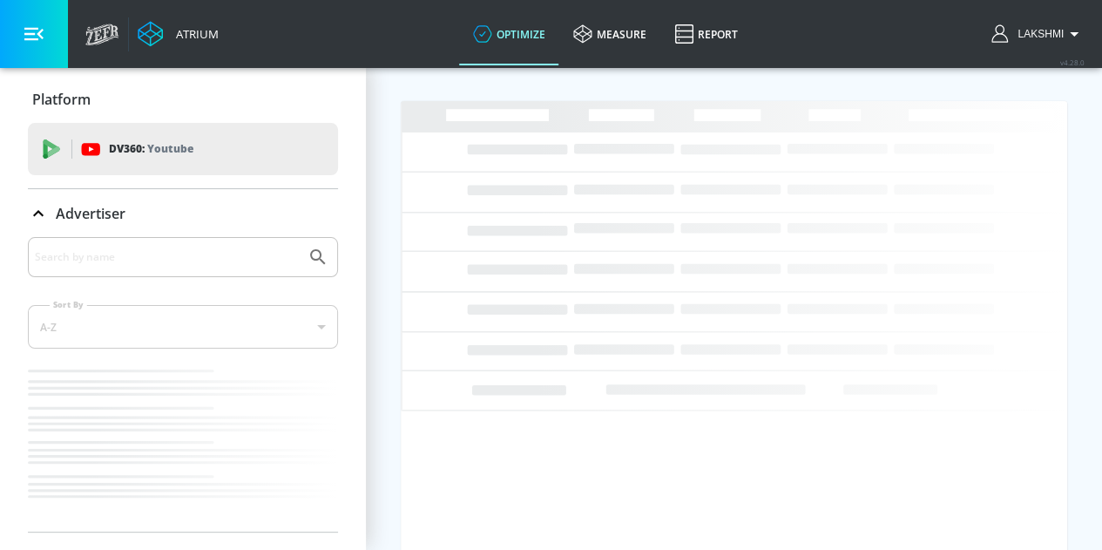 This screenshot has height=550, width=1102. I want to click on input: Search by name, so click(166, 257).